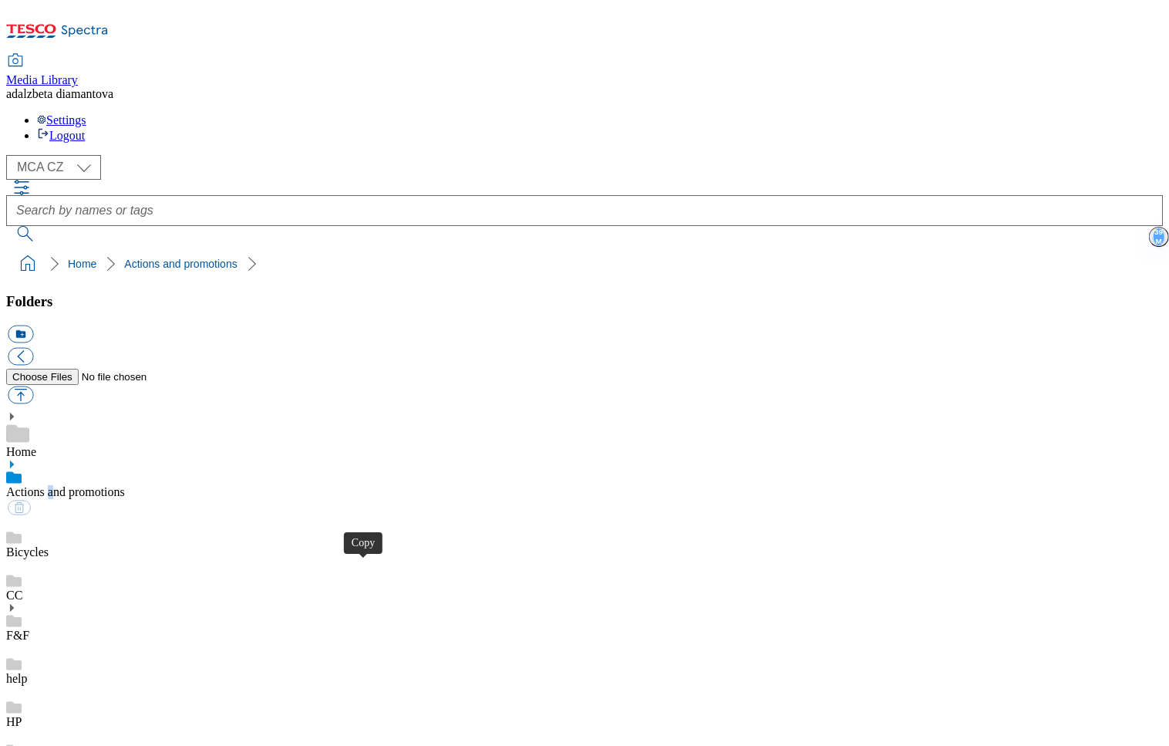 Image resolution: width=1169 pixels, height=746 pixels. Describe the element at coordinates (584, 210) in the screenshot. I see `input: Search by names or tags` at that location.